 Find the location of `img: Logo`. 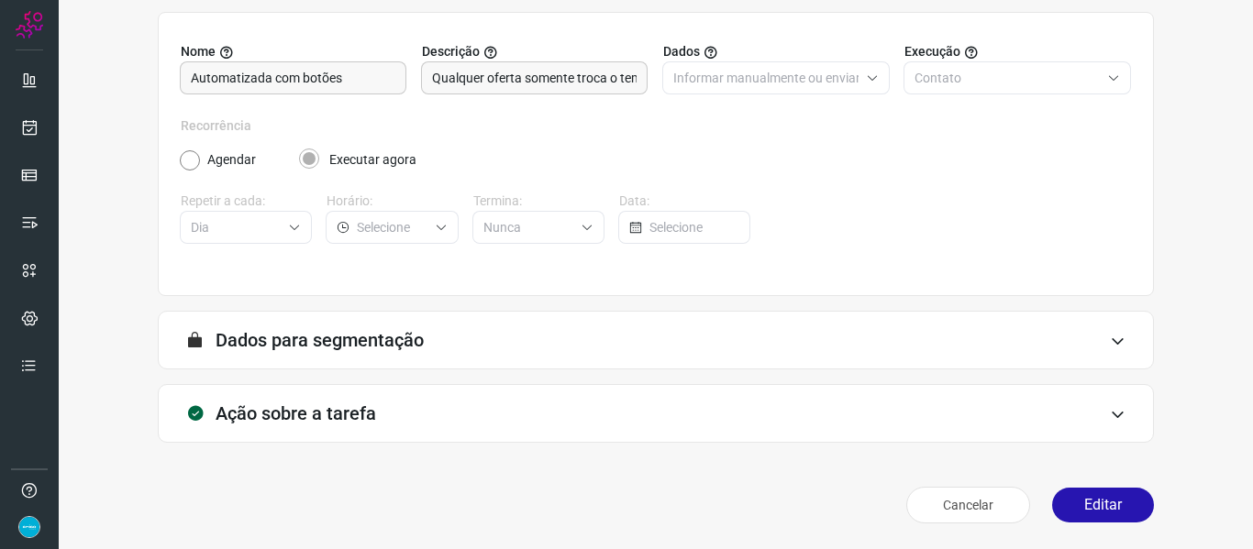

img: Logo is located at coordinates (29, 25).